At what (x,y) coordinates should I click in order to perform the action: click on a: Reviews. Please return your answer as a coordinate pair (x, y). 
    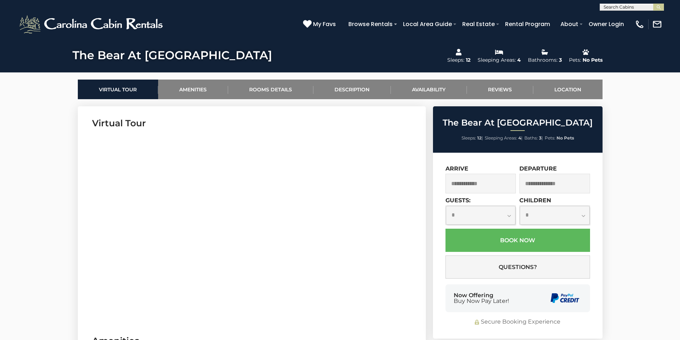
    Looking at the image, I should click on (500, 89).